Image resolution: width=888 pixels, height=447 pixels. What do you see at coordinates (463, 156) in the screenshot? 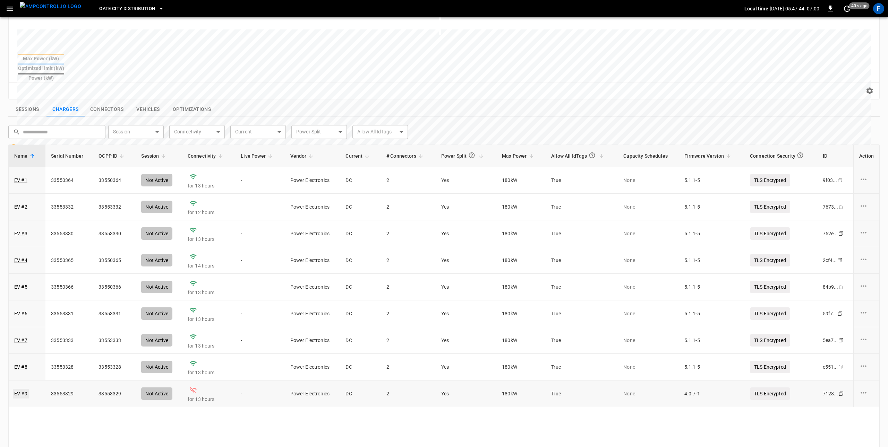
I see `span: Power Split` at bounding box center [463, 156].